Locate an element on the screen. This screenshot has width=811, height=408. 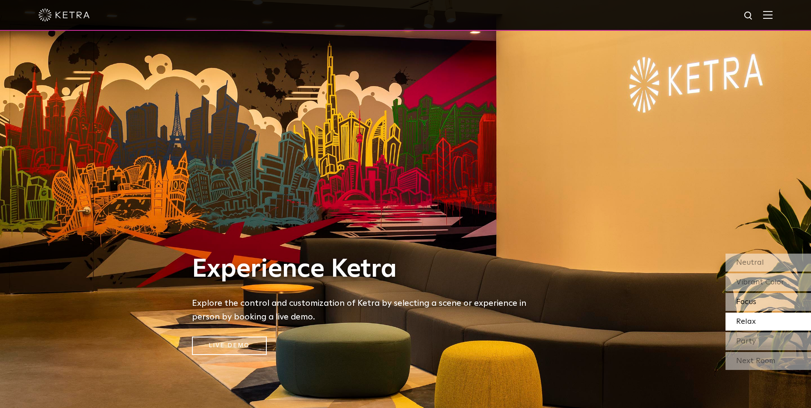
h1: Experience Ketra is located at coordinates (363, 269).